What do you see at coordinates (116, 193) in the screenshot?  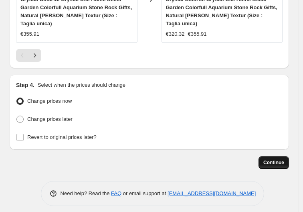 I see `a: FAQ` at bounding box center [116, 193].